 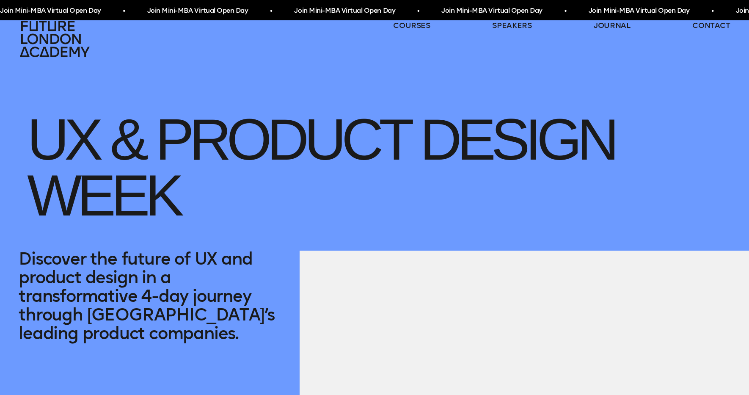 What do you see at coordinates (711, 25) in the screenshot?
I see `a: contact` at bounding box center [711, 25].